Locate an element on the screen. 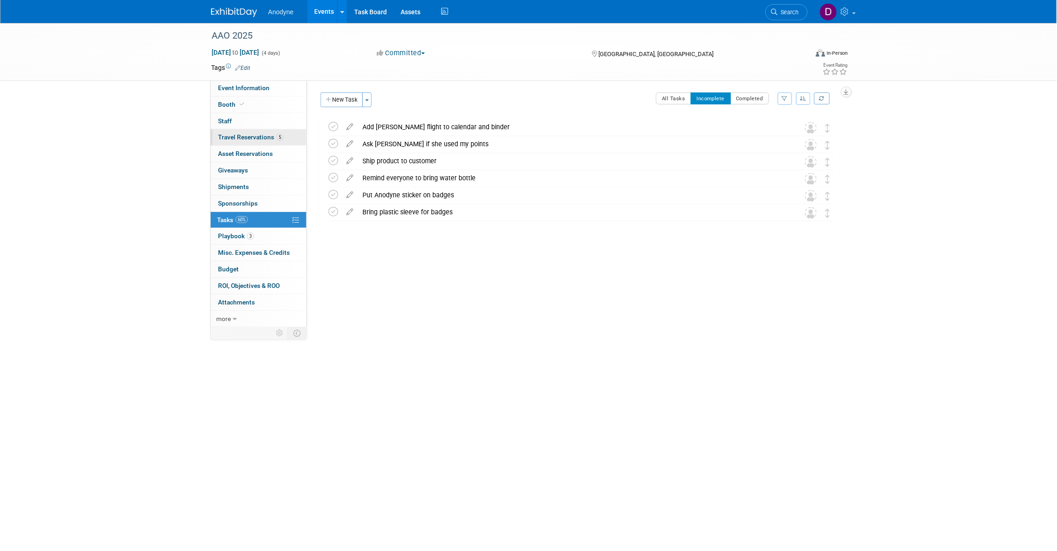  td: Tags is located at coordinates (230, 68).